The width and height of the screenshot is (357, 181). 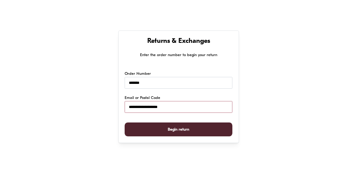 What do you see at coordinates (138, 74) in the screenshot?
I see `label: Order Number` at bounding box center [138, 74].